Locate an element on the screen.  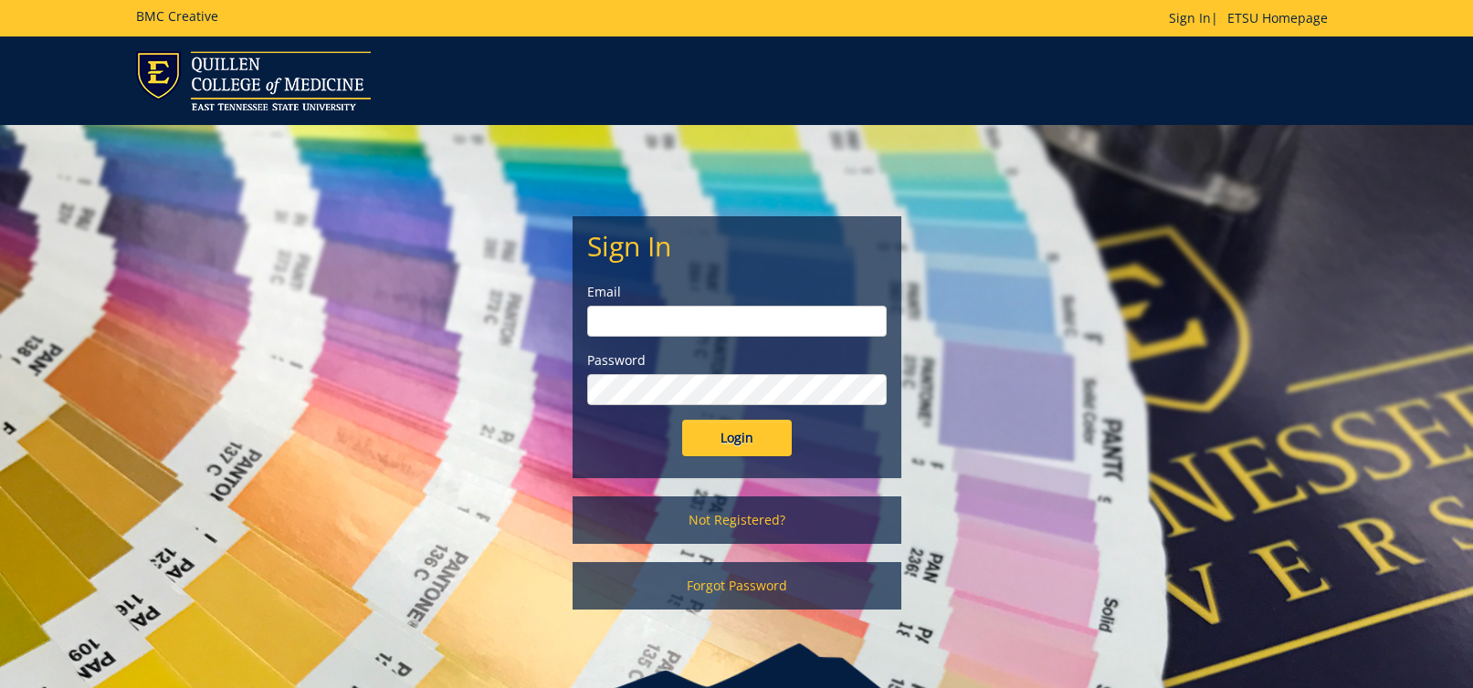
label: Email is located at coordinates (737, 292).